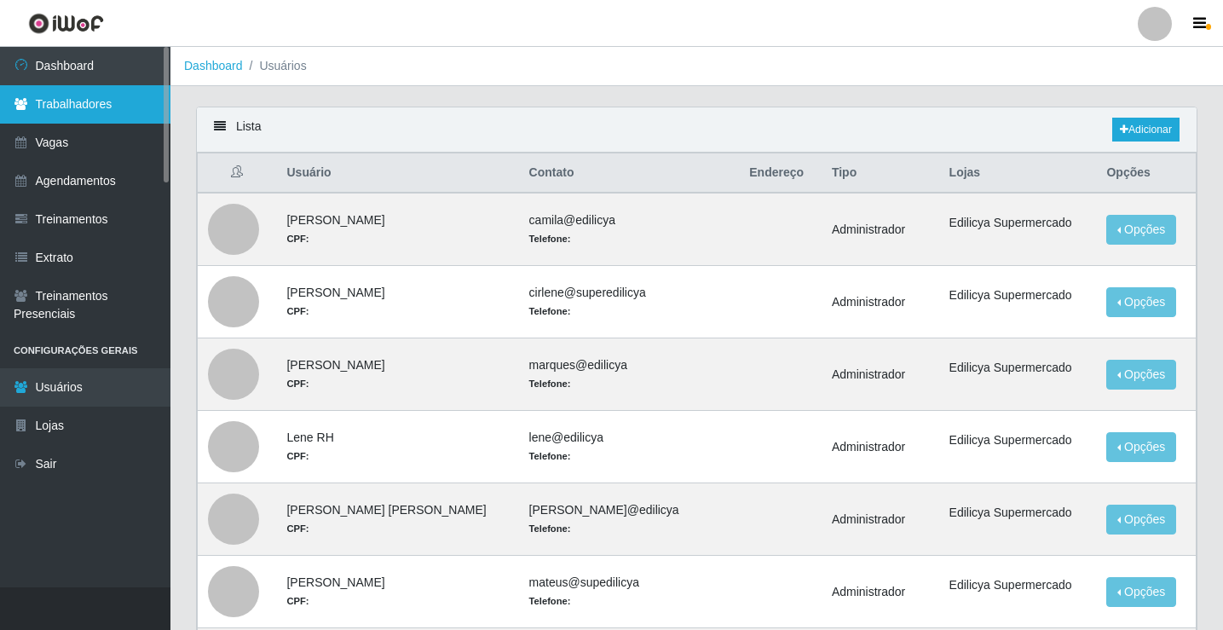 This screenshot has width=1223, height=630. Describe the element at coordinates (629, 447) in the screenshot. I see `td: lene@edilicya` at that location.